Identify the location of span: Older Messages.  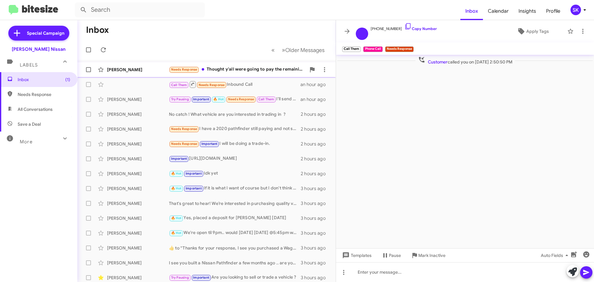
(305, 50).